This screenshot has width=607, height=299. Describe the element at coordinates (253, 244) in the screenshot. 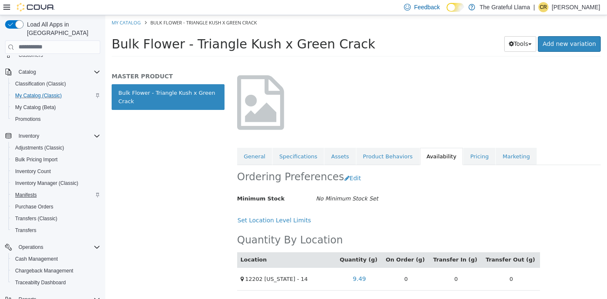

I see `a: Quantity (g)` at that location.